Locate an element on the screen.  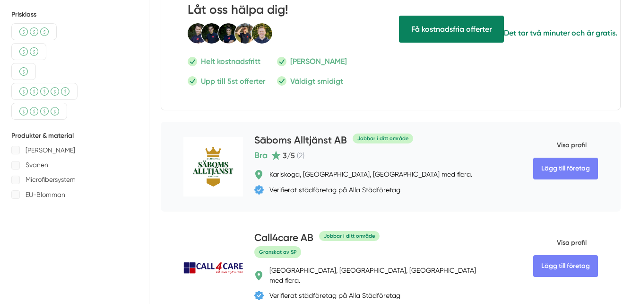
h5: Prisklass is located at coordinates (74, 15).